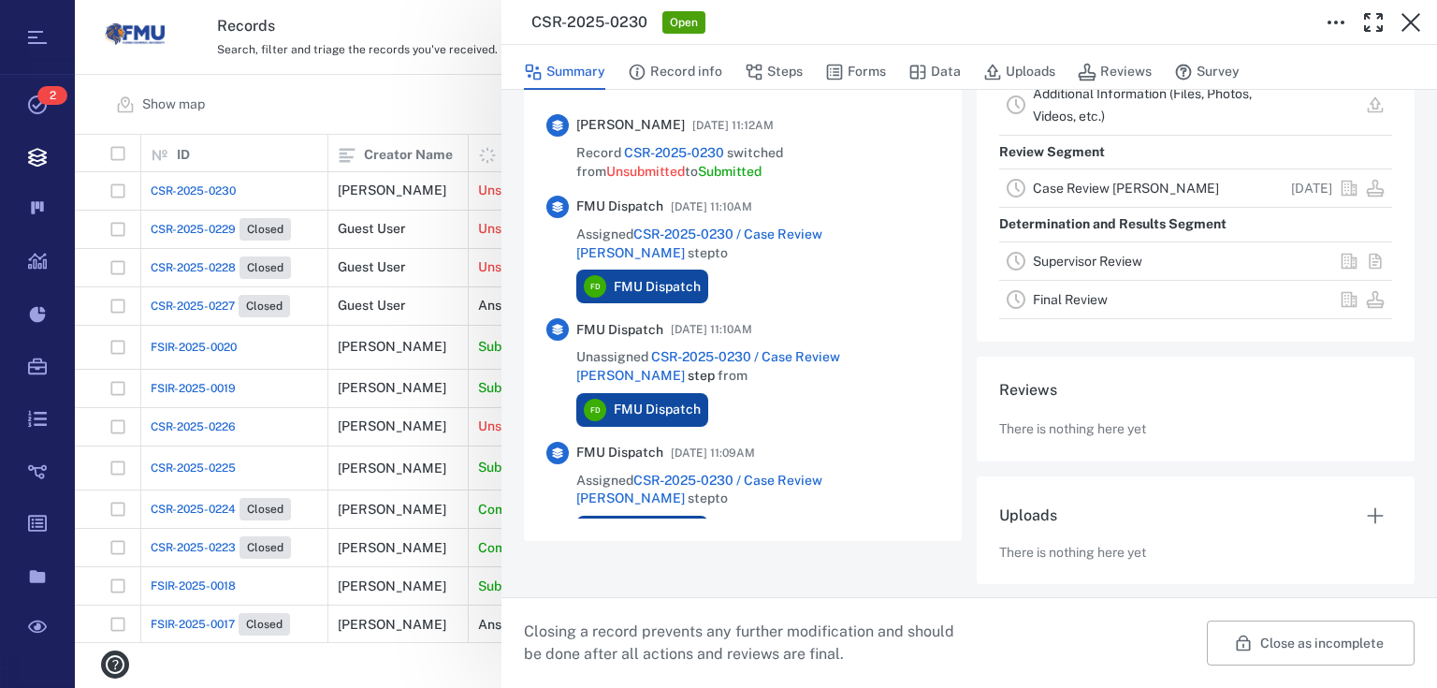 Image resolution: width=1437 pixels, height=688 pixels. Describe the element at coordinates (1052, 153) in the screenshot. I see `p: Review Segment` at that location.